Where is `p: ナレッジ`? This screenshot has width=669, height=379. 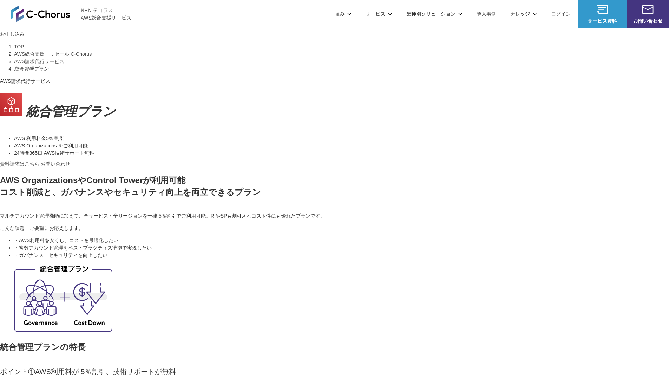 p: ナレッジ is located at coordinates (524, 14).